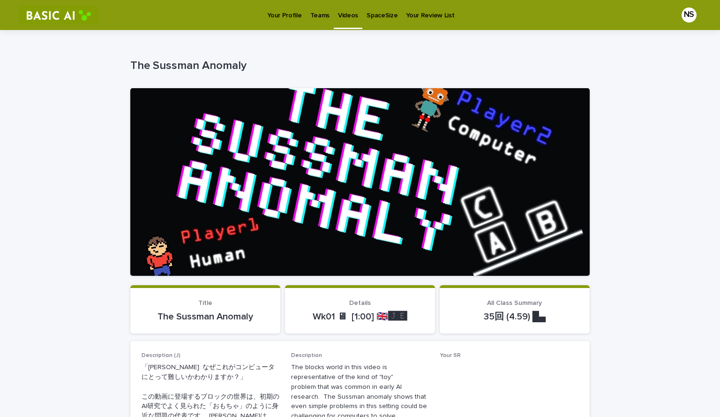  I want to click on span: Your SR, so click(451, 355).